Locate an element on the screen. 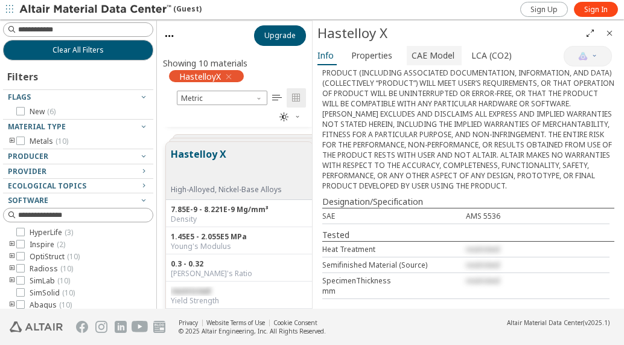 The width and height of the screenshot is (624, 345). div: (v2025.1) is located at coordinates (558, 322).